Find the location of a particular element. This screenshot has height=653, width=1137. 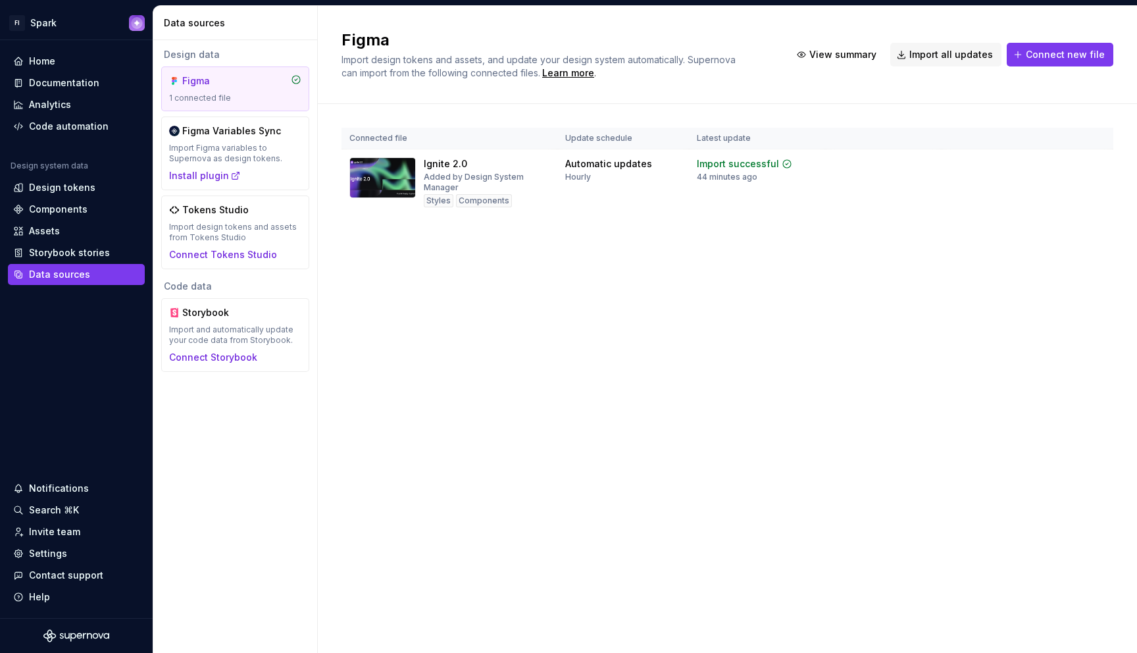

div: Contact support is located at coordinates (66, 575).